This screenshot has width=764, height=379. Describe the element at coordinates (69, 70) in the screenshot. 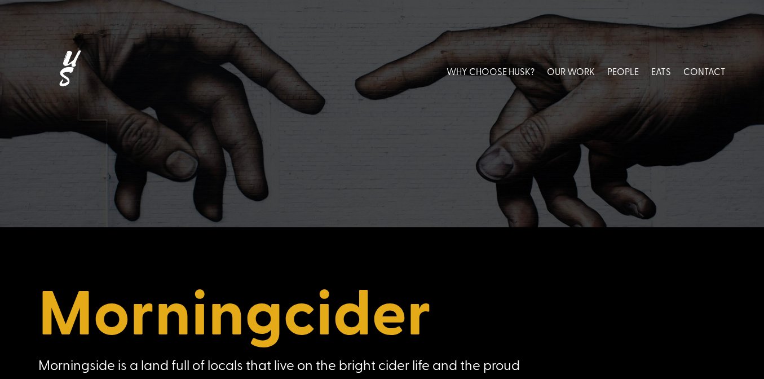

I see `img: Husk logo` at that location.